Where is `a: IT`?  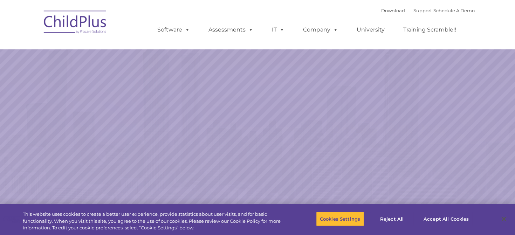 a: IT is located at coordinates (278, 30).